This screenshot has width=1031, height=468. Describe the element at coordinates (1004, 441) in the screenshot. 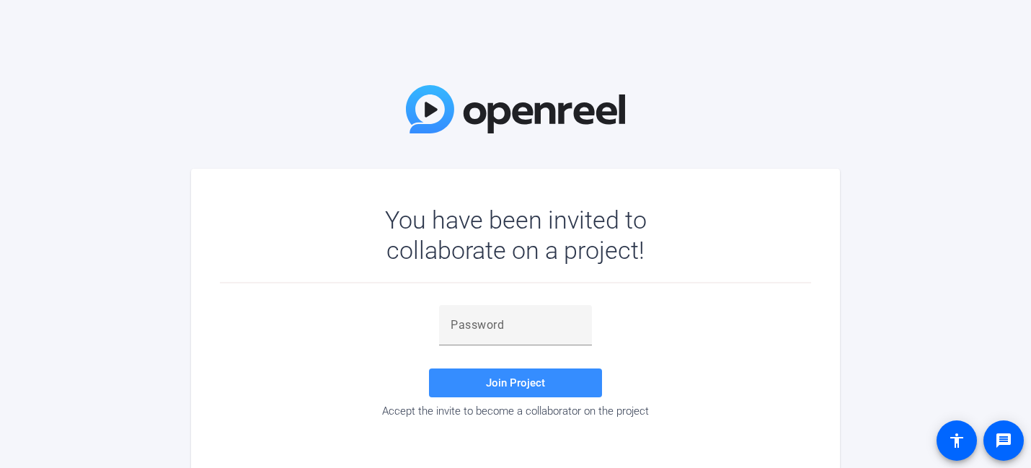

I see `mat-icon: message` at that location.